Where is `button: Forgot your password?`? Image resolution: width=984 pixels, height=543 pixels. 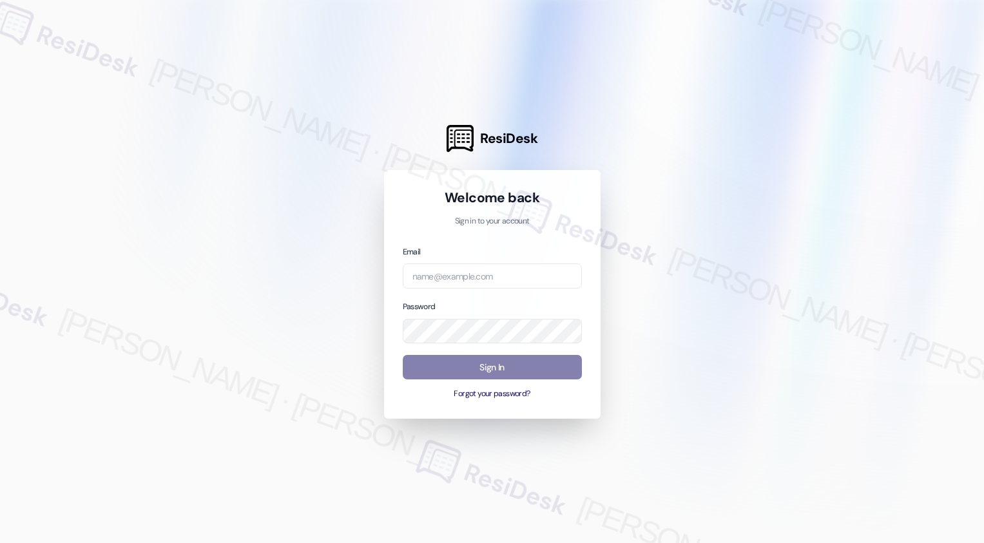 button: Forgot your password? is located at coordinates (493, 395).